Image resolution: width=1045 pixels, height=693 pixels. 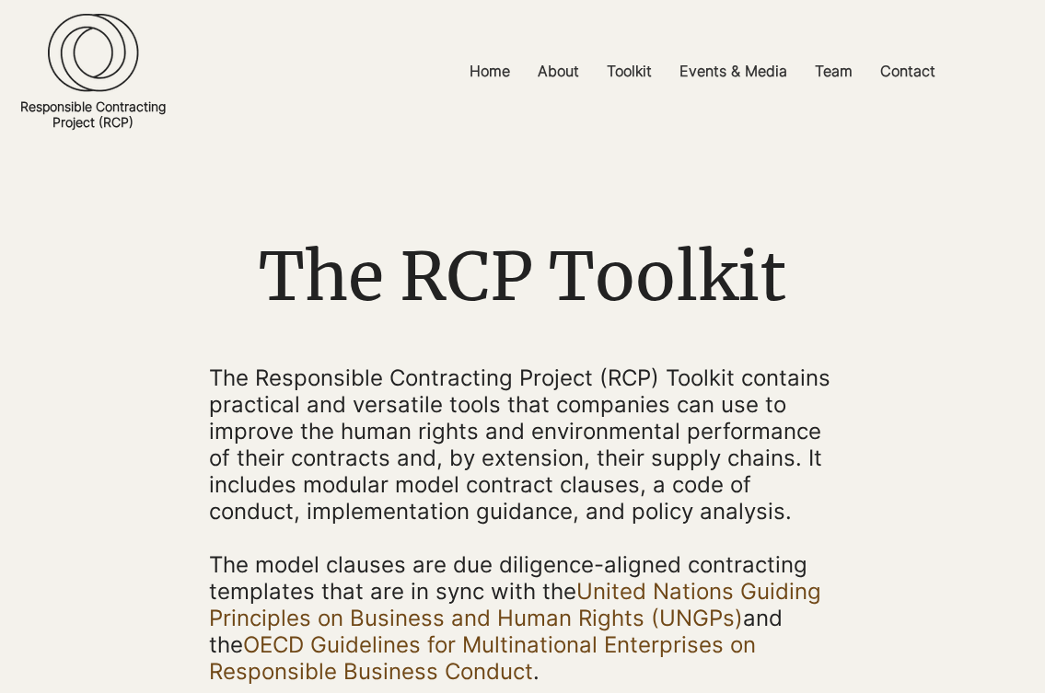 What do you see at coordinates (93, 114) in the screenshot?
I see `a: Responsible ContractingProject (RCP)` at bounding box center [93, 114].